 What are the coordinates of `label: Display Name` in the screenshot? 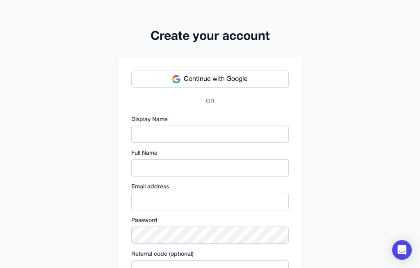 It's located at (210, 120).